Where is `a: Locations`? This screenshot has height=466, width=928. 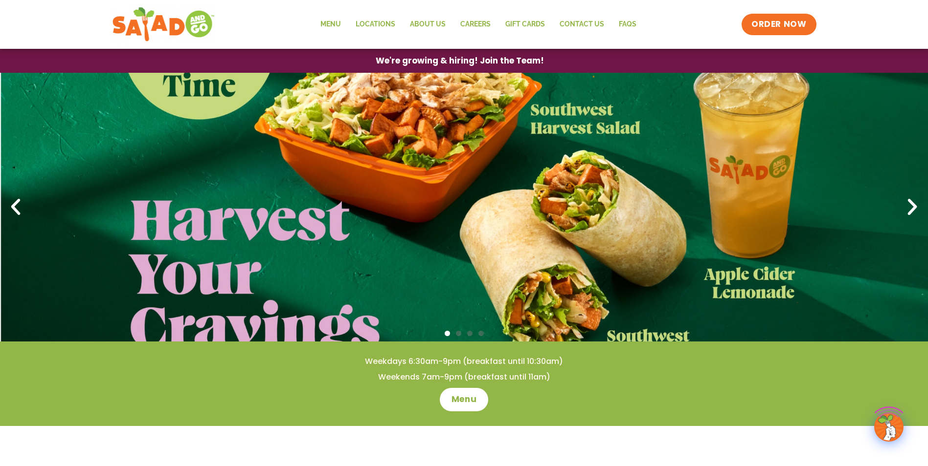
a: Locations is located at coordinates (375, 24).